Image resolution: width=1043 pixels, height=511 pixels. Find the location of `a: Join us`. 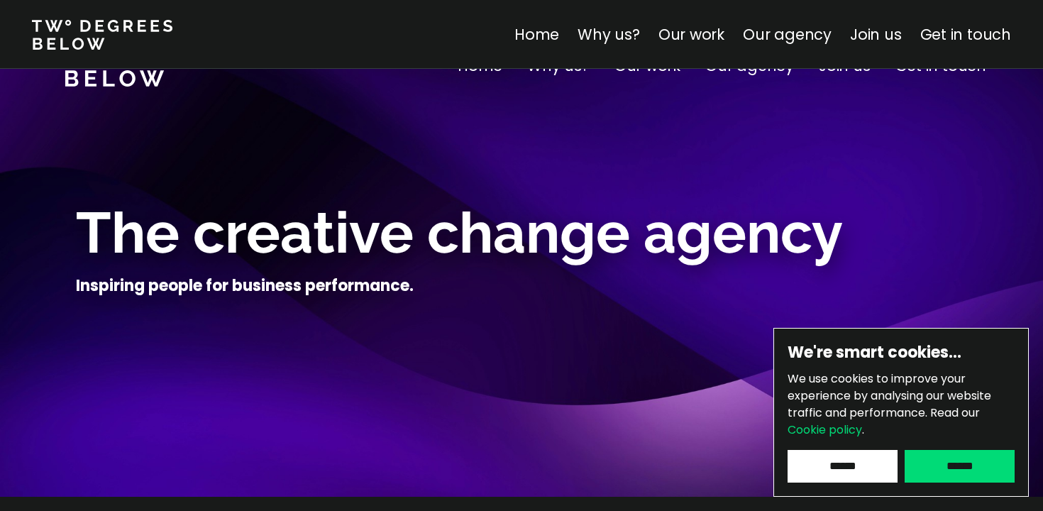

a: Join us is located at coordinates (875, 34).